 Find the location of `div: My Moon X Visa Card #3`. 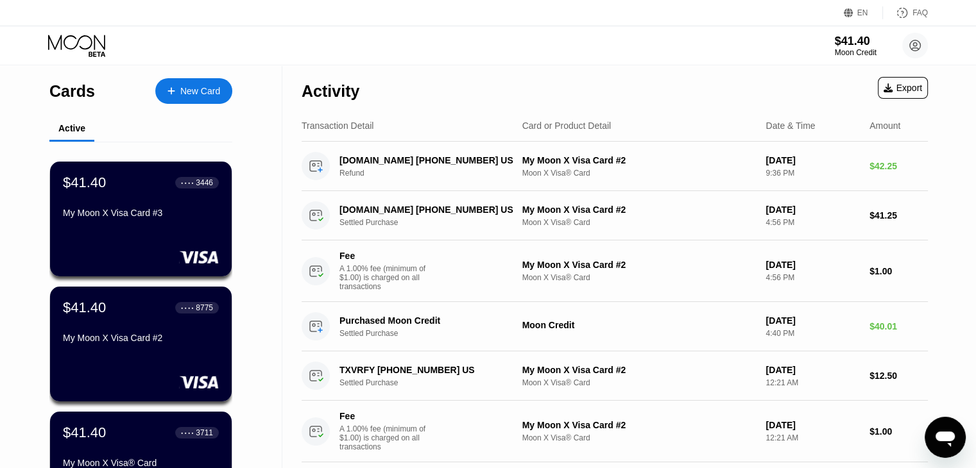

div: My Moon X Visa Card #3 is located at coordinates (140, 213).